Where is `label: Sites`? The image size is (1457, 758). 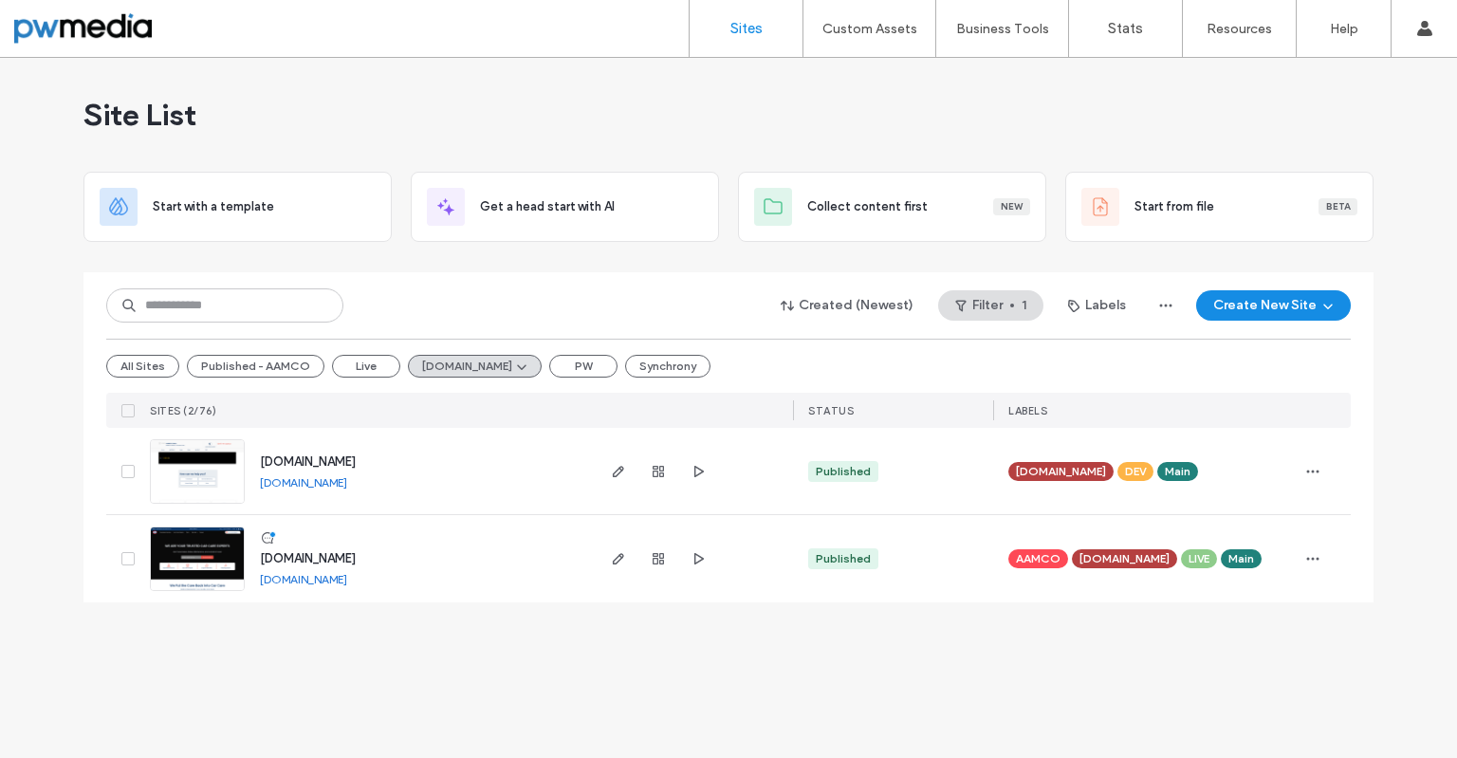 label: Sites is located at coordinates (747, 28).